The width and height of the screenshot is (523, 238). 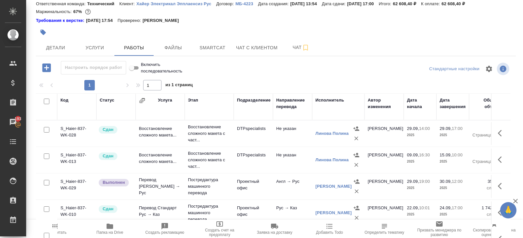 What do you see at coordinates (220, 233) in the screenshot?
I see `span: Создать счет на предоплату` at bounding box center [220, 233].